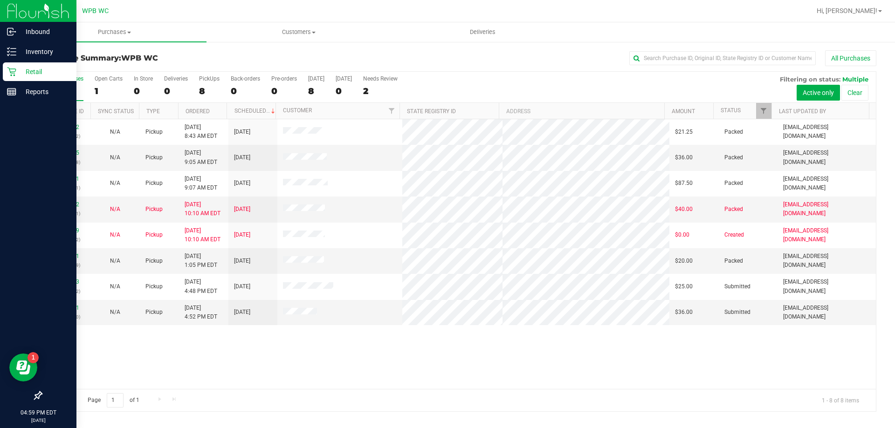 Image resolution: width=895 pixels, height=428 pixels. Describe the element at coordinates (44, 92) in the screenshot. I see `p: Reports` at that location.